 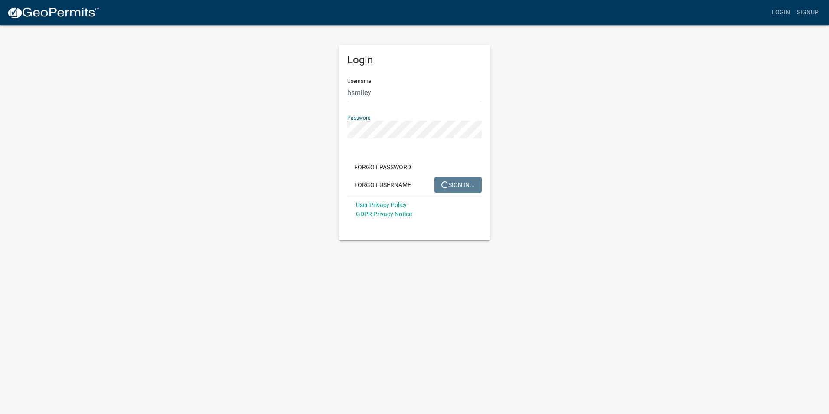 What do you see at coordinates (382, 185) in the screenshot?
I see `button: Forgot Username` at bounding box center [382, 185].